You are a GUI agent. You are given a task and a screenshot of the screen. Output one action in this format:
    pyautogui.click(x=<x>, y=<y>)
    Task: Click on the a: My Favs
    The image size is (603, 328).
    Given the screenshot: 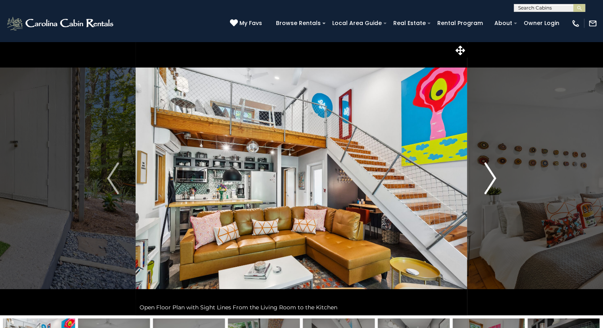 What is the action you would take?
    pyautogui.click(x=247, y=23)
    